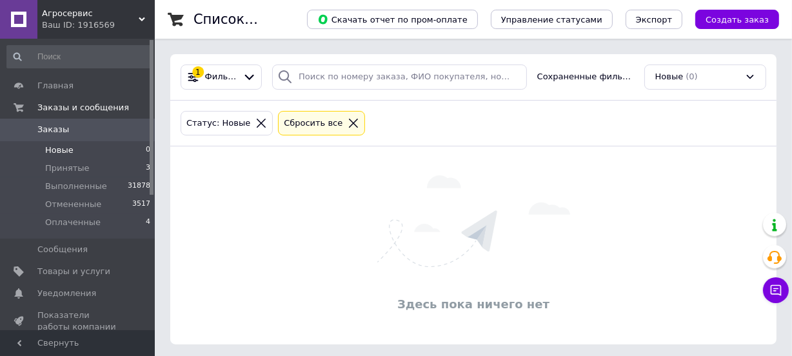 This screenshot has width=792, height=356. I want to click on input: Поиск по номеру заказа, ФИО покупателя, номеру телефона, Email, номеру накладной, so click(399, 77).